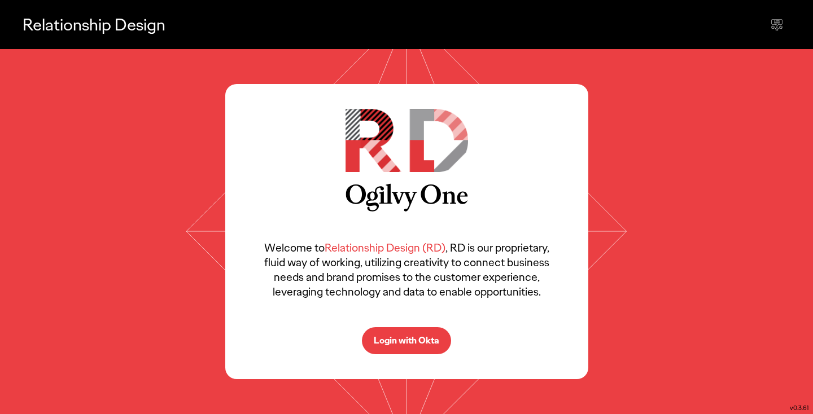 The width and height of the screenshot is (813, 414). What do you see at coordinates (385, 248) in the screenshot?
I see `span: Relationship Design (RD)` at bounding box center [385, 248].